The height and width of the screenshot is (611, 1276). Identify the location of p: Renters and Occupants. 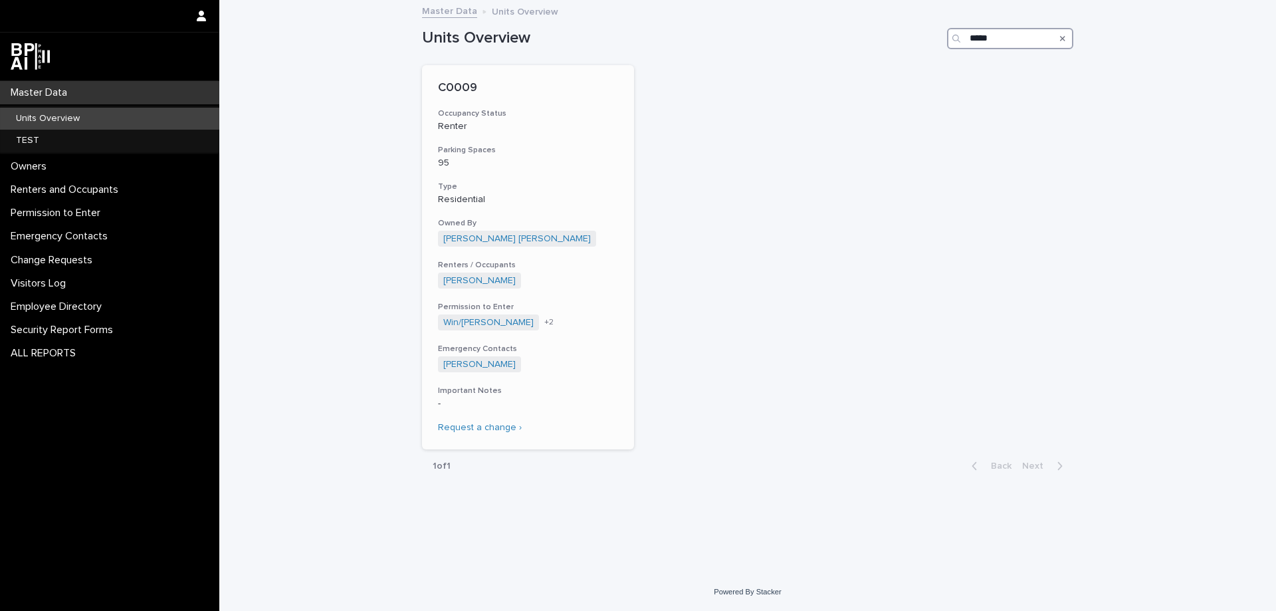
(67, 189).